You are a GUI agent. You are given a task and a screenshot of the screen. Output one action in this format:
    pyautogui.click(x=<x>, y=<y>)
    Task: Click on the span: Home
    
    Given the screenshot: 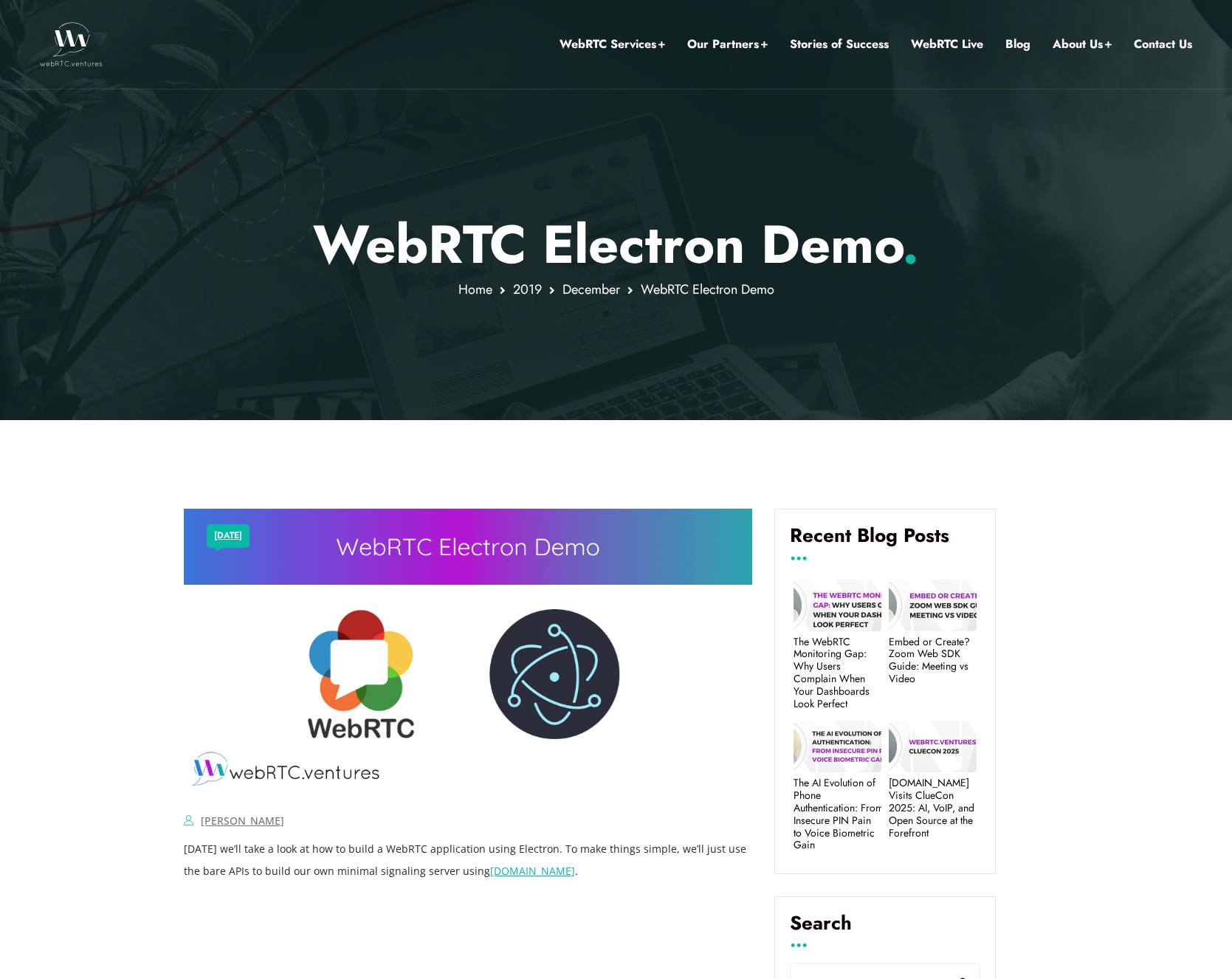 What is the action you would take?
    pyautogui.click(x=475, y=289)
    